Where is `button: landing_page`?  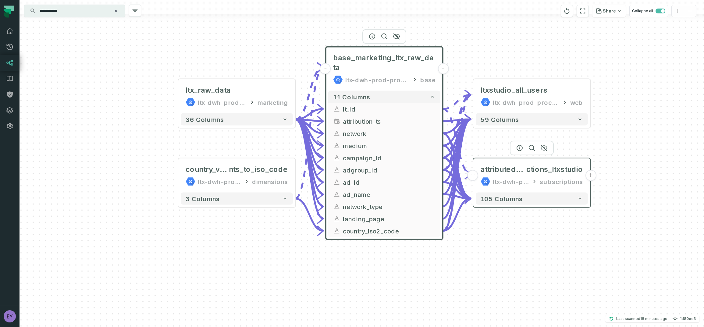
button: landing_page is located at coordinates (384, 219).